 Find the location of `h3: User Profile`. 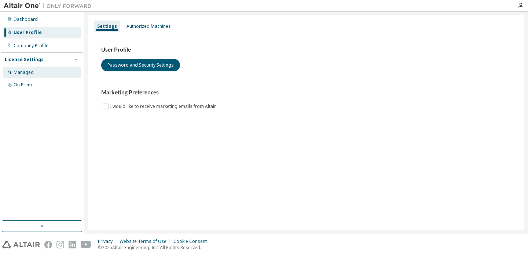

h3: User Profile is located at coordinates (306, 50).